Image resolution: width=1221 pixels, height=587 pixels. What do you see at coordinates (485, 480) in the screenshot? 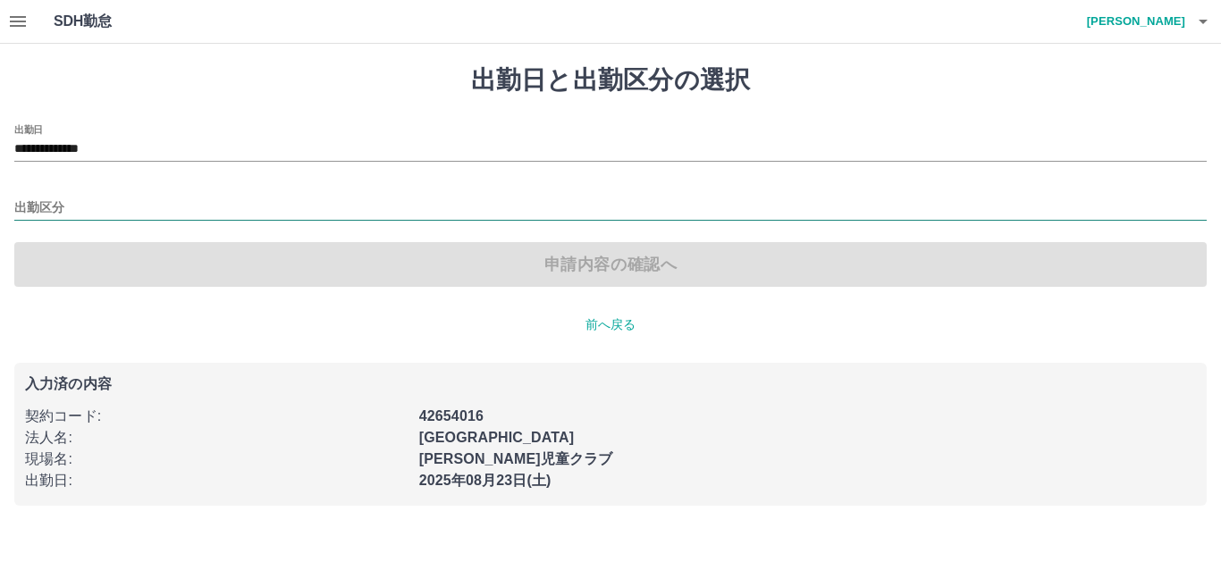
I see `b: 2025年08月23日(土)` at bounding box center [485, 480].